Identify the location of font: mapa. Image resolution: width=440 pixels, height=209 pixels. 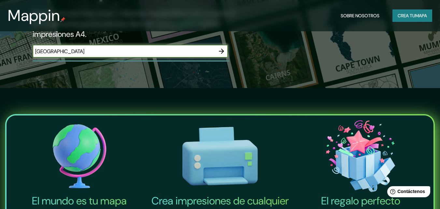
(422, 16).